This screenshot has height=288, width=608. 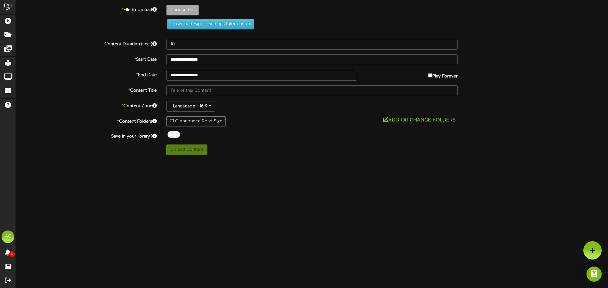 I want to click on label: File to Upload, so click(x=86, y=9).